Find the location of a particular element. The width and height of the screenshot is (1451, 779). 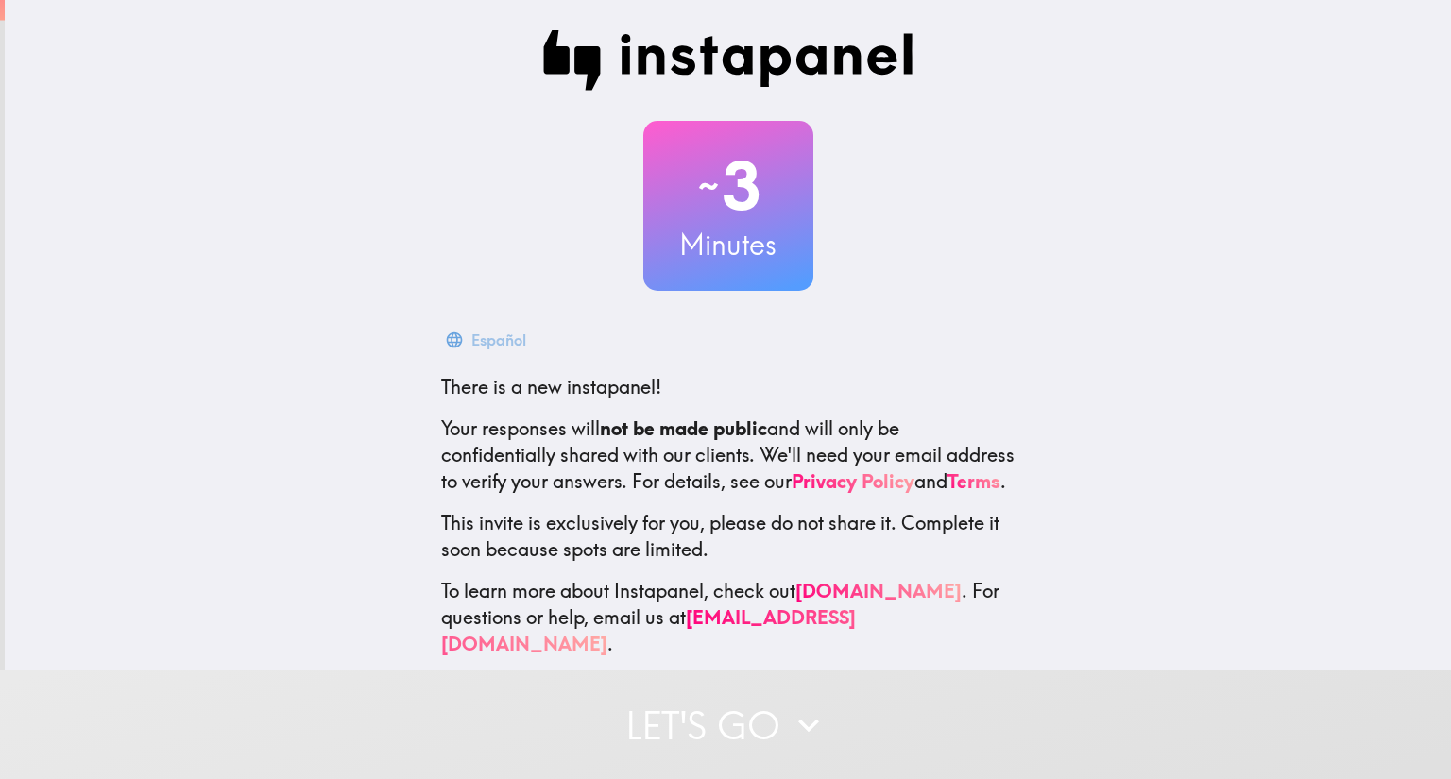

a: Privacy Policy is located at coordinates (853, 481).